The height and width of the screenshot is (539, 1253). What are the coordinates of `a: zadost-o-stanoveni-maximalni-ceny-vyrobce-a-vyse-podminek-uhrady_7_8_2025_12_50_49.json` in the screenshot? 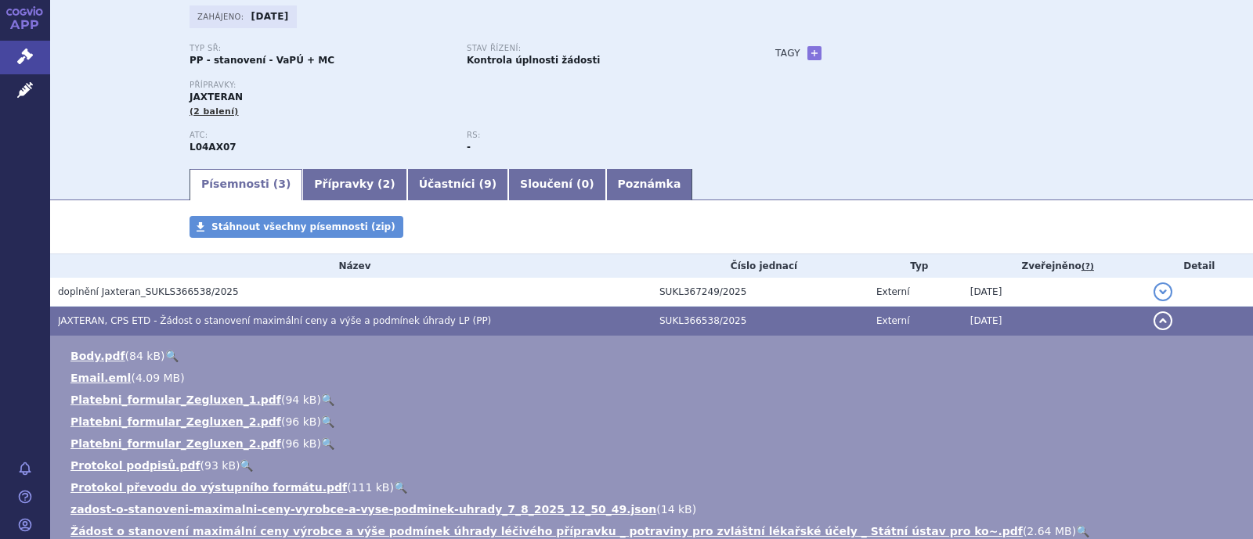 It's located at (363, 510).